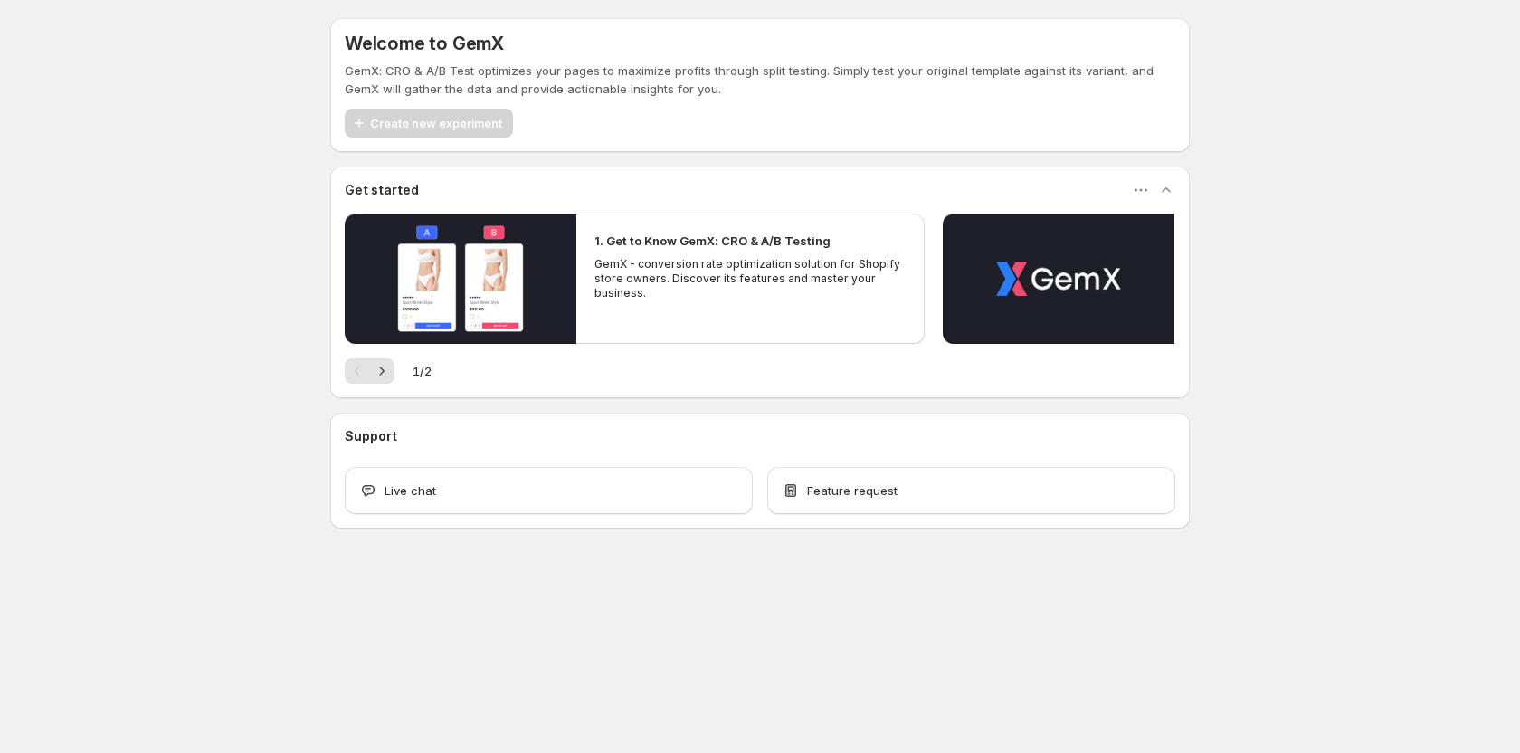  Describe the element at coordinates (382, 371) in the screenshot. I see `button: Next` at that location.